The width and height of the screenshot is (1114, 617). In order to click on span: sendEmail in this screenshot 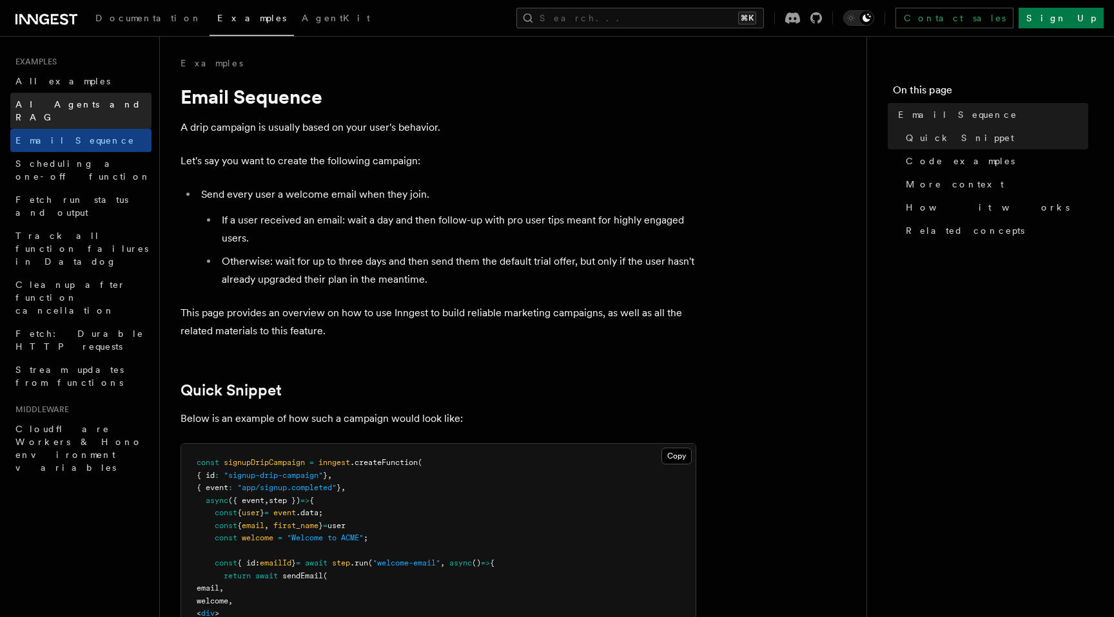, I will do `click(302, 576)`.